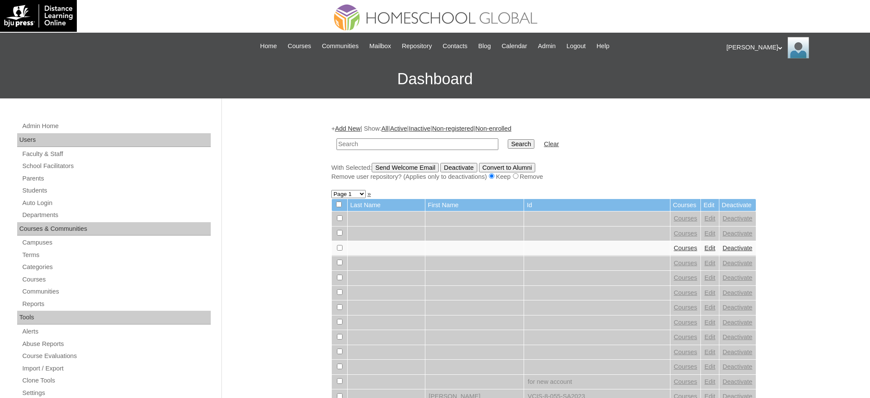 This screenshot has width=870, height=398. Describe the element at coordinates (116, 255) in the screenshot. I see `a: Terms` at that location.